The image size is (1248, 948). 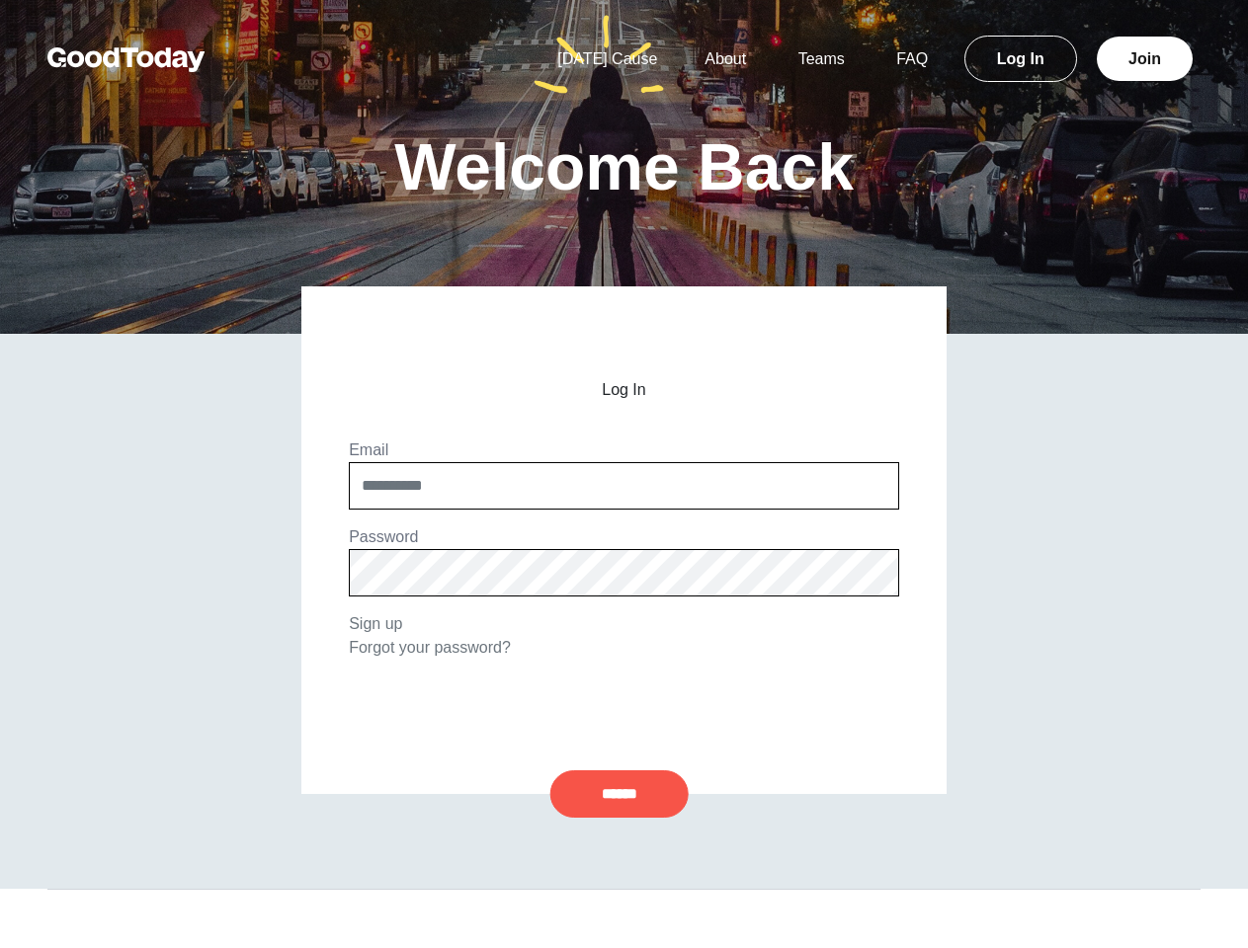 I want to click on img: GoodToday, so click(x=126, y=59).